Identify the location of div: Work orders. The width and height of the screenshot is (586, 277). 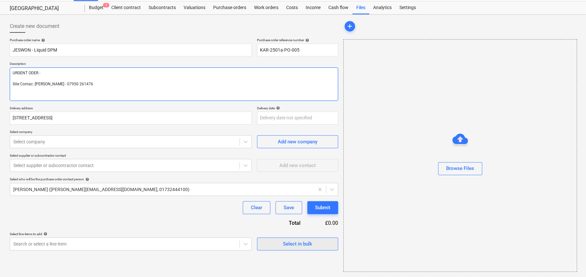
(266, 8).